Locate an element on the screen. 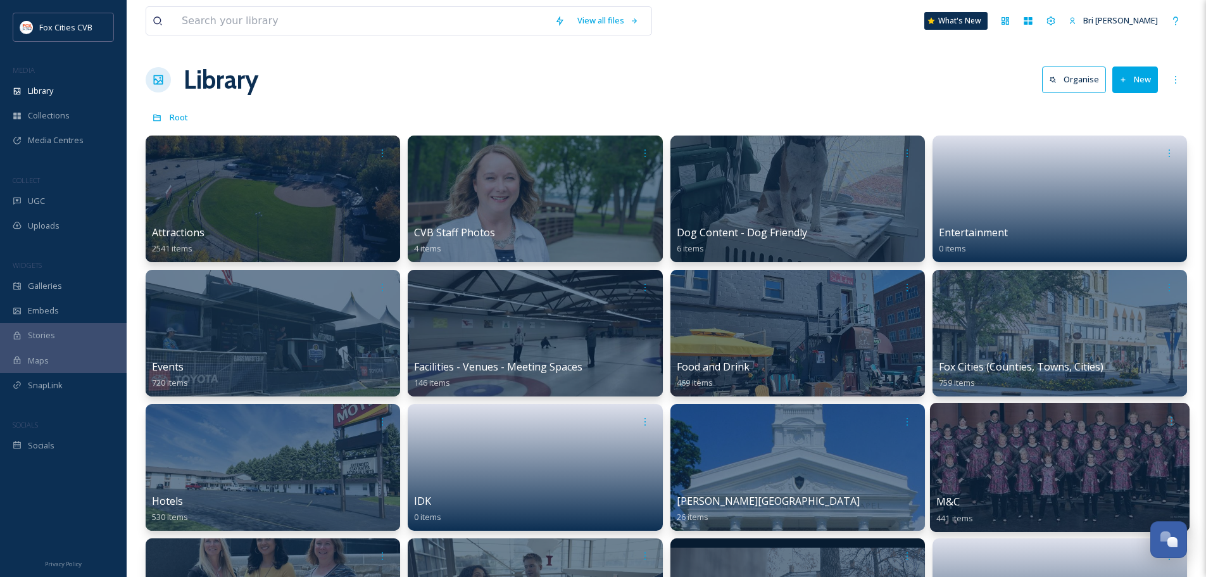 The width and height of the screenshot is (1206, 577). span: 26 items is located at coordinates (693, 517).